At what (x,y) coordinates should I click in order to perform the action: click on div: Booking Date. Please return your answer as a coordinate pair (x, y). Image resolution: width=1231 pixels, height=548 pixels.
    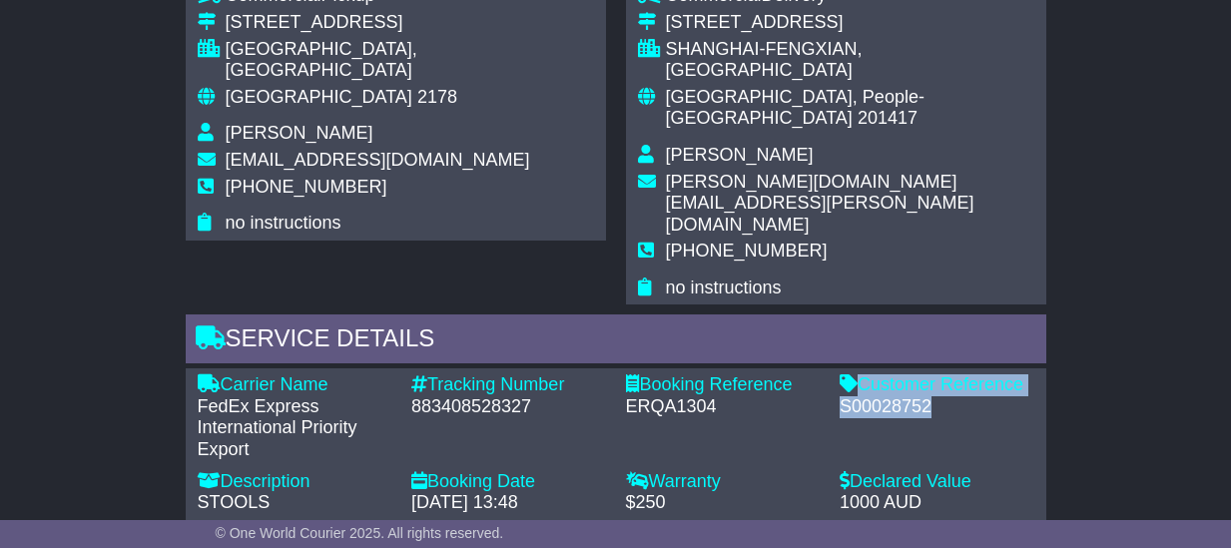
    Looking at the image, I should click on (508, 482).